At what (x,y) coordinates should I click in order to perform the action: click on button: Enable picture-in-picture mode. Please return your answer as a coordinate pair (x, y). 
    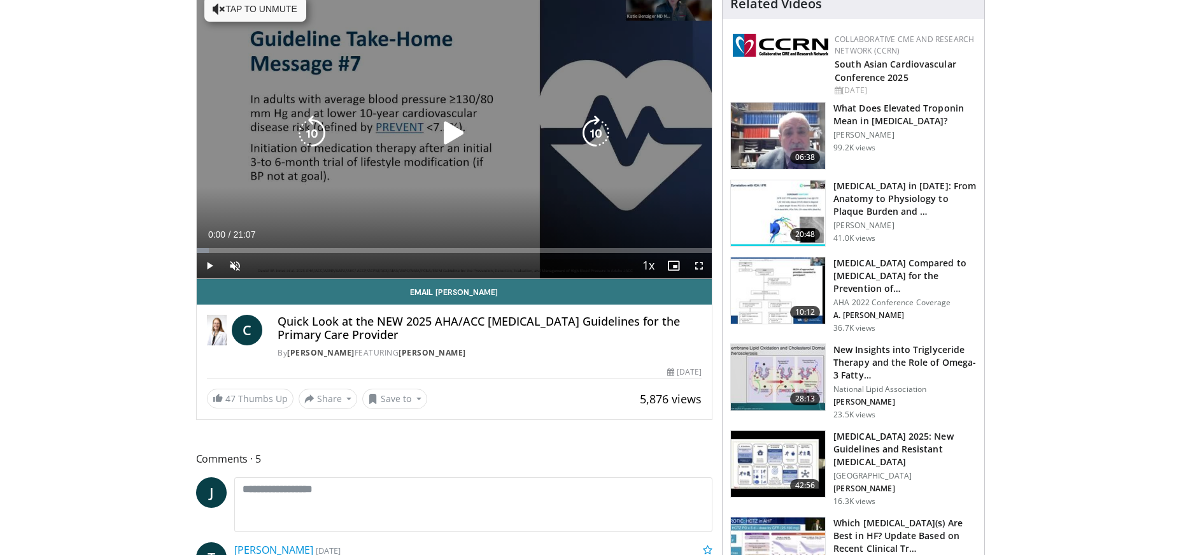
    Looking at the image, I should click on (674, 266).